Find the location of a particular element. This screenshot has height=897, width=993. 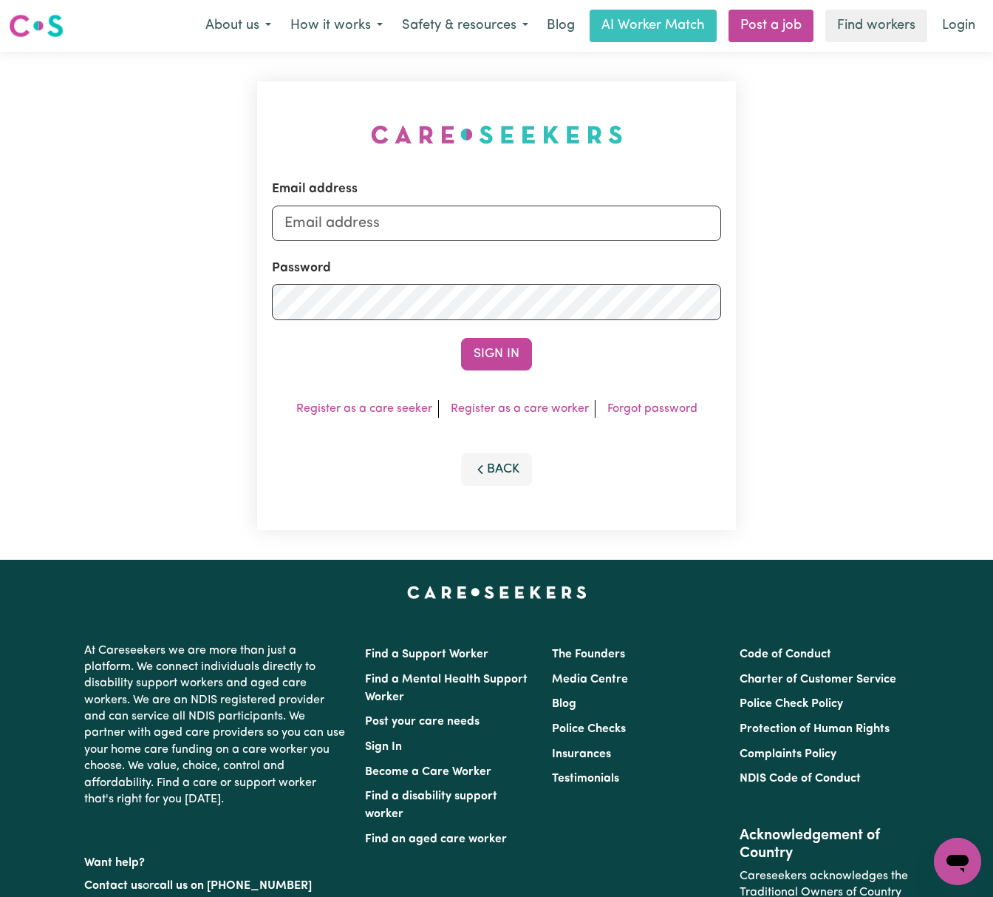

a: Careseekers home page is located at coordinates (497, 592).